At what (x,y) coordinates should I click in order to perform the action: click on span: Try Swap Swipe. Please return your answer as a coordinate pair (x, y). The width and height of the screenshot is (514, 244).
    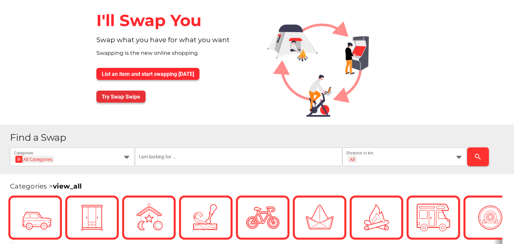
    Looking at the image, I should click on (121, 97).